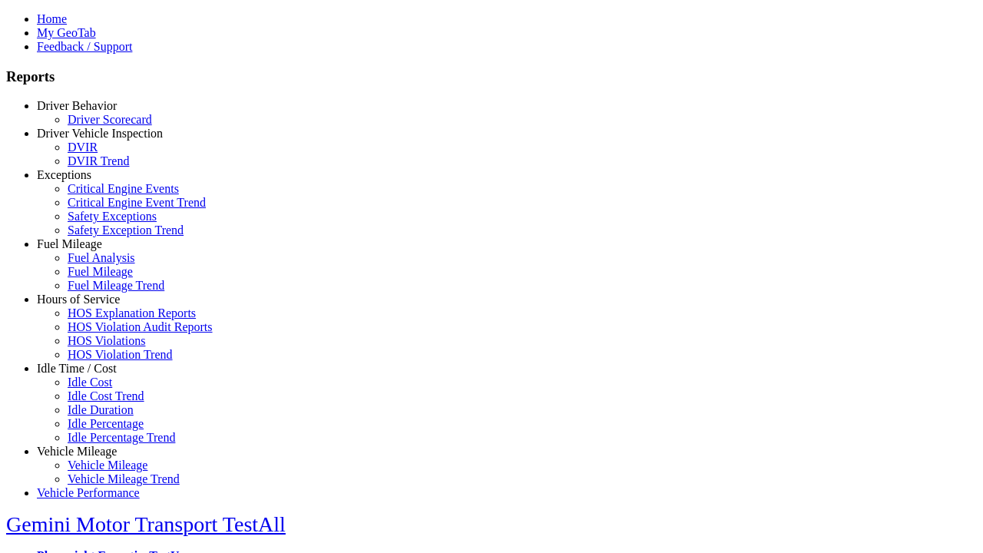  What do you see at coordinates (101, 409) in the screenshot?
I see `a: Idle Duration` at bounding box center [101, 409].